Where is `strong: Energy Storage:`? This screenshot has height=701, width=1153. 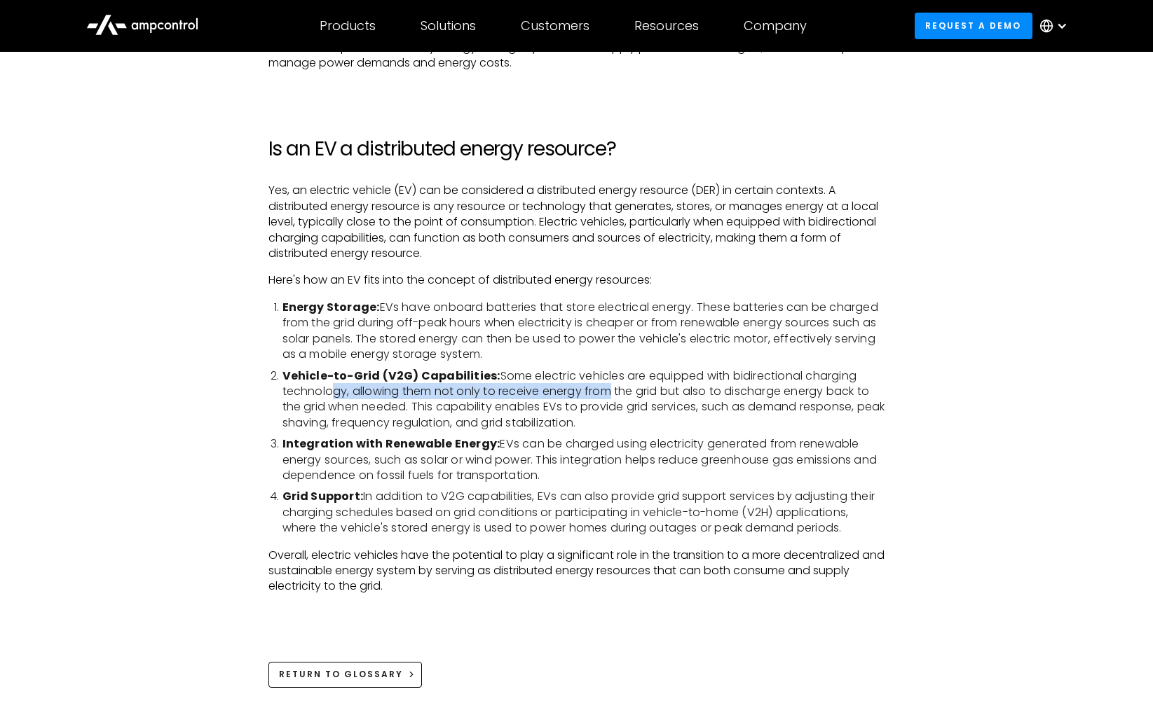 strong: Energy Storage: is located at coordinates (331, 307).